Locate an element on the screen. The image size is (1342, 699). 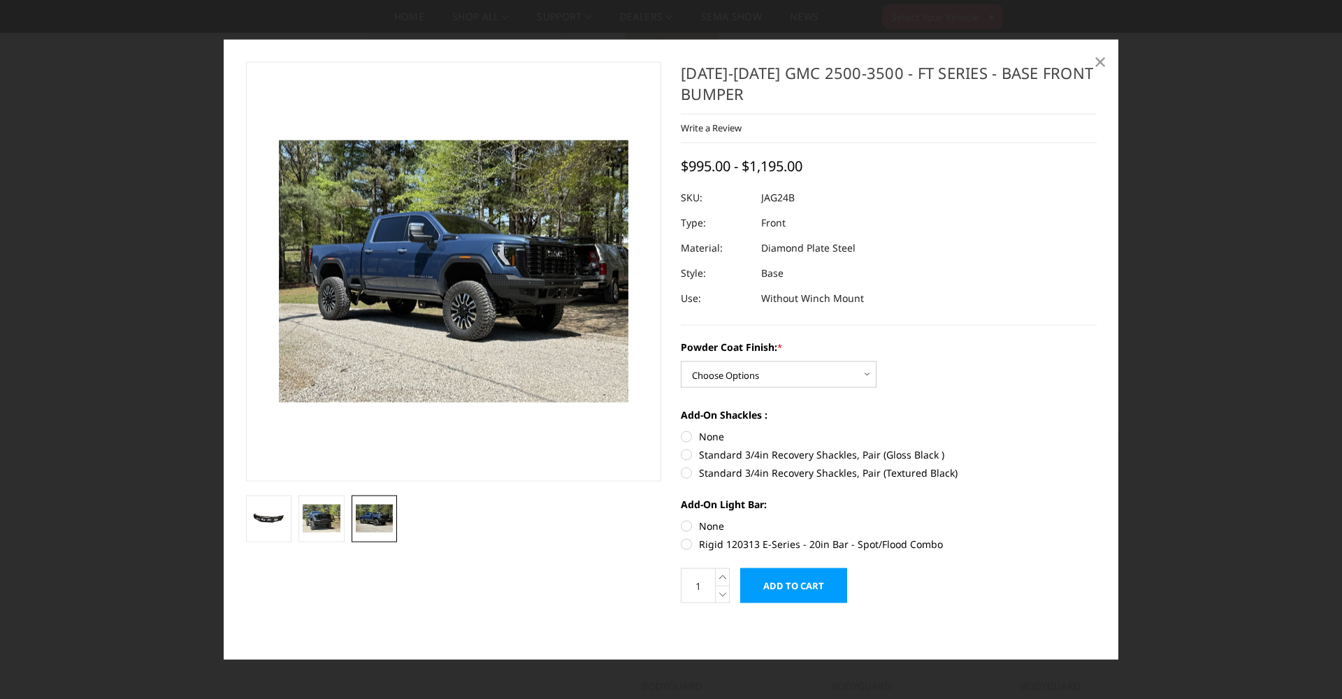
dt: Style: is located at coordinates (716, 273).